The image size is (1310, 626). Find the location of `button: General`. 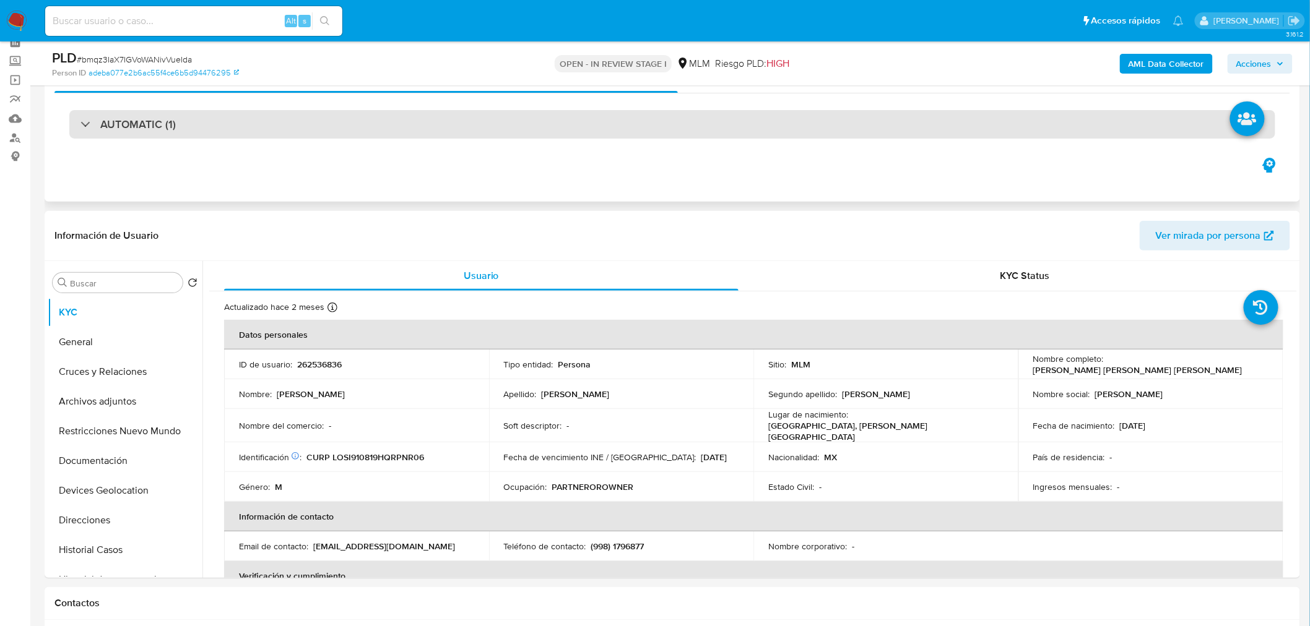

button: General is located at coordinates (125, 342).